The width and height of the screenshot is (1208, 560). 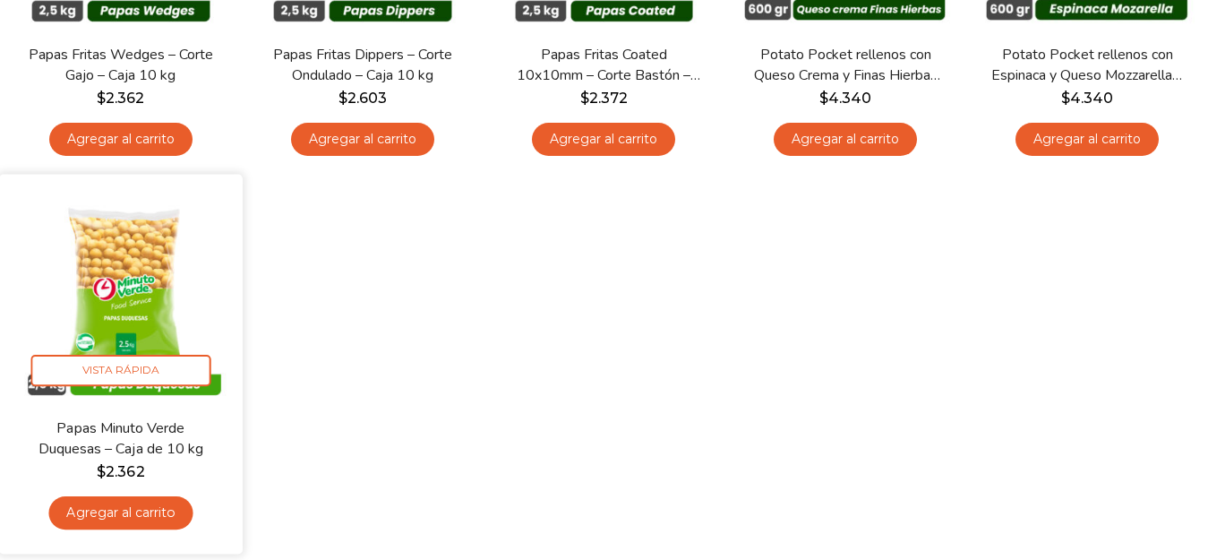 I want to click on a: Agregar al carrito: “Papas Fritas Coated 10x10mm - Corte Bastón - Caja 10 kg”, so click(x=603, y=139).